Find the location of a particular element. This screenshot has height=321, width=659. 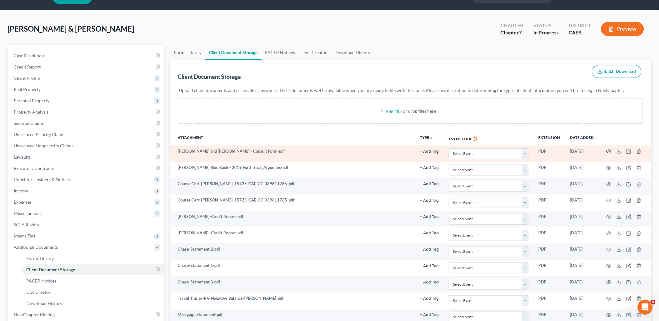

div: In Progress is located at coordinates (546, 33).